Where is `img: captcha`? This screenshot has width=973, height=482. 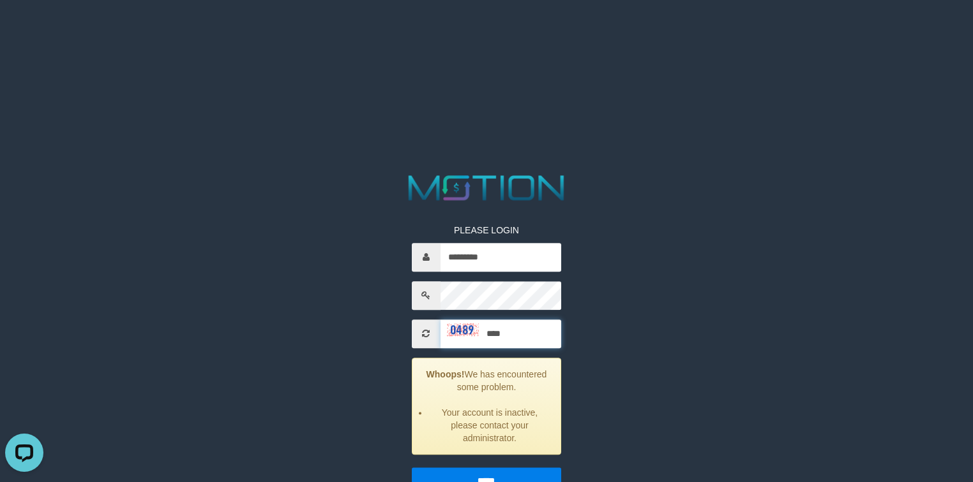
img: captcha is located at coordinates (463, 330).